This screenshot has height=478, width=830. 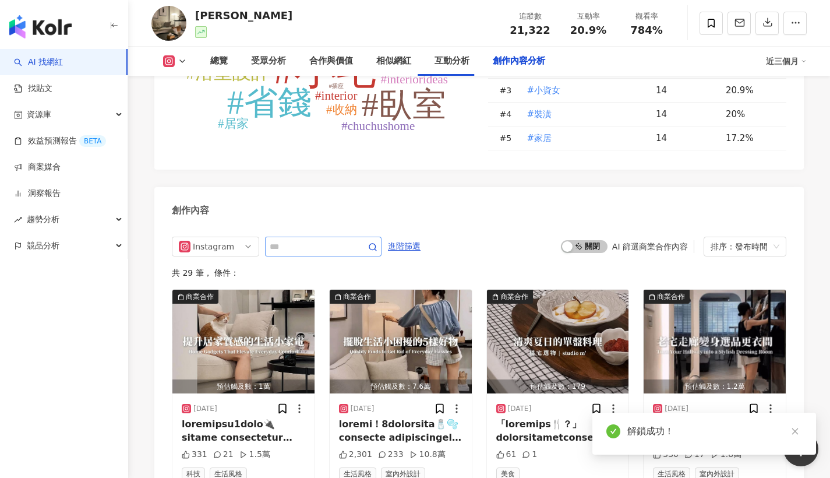 What do you see at coordinates (751, 138) in the screenshot?
I see `td: 17.2%` at bounding box center [751, 138].